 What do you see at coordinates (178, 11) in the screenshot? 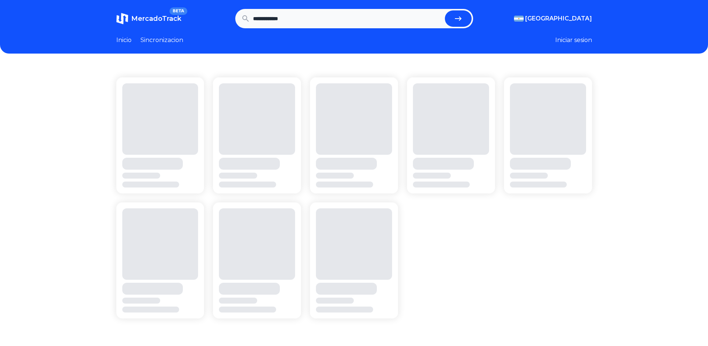
I see `span: BETA` at bounding box center [178, 11].